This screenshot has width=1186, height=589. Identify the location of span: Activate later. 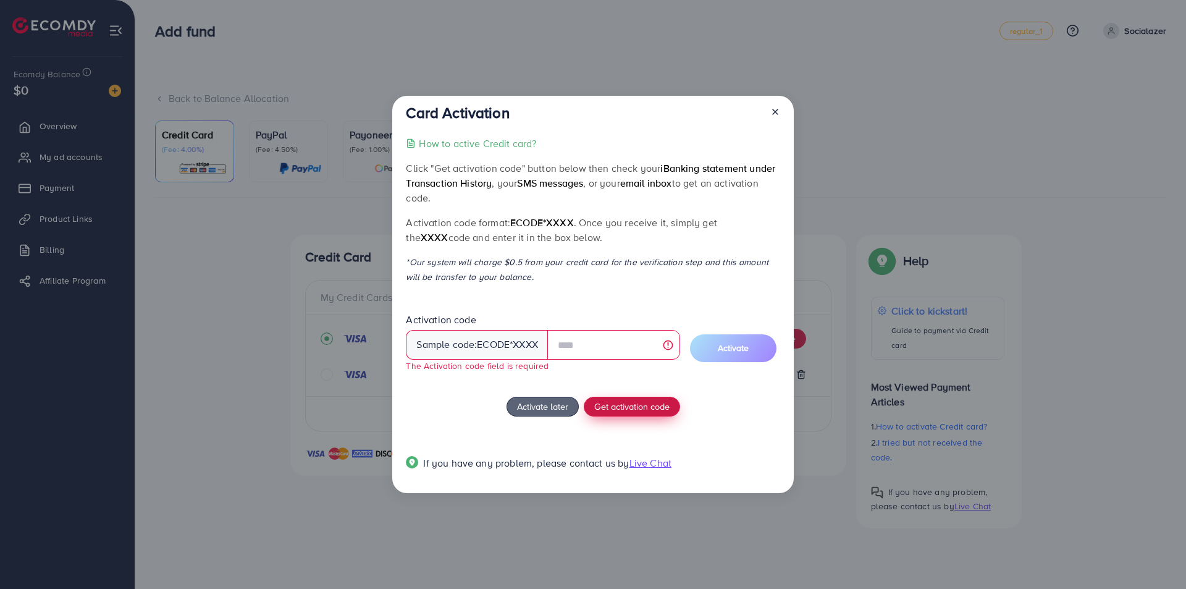
(542, 406).